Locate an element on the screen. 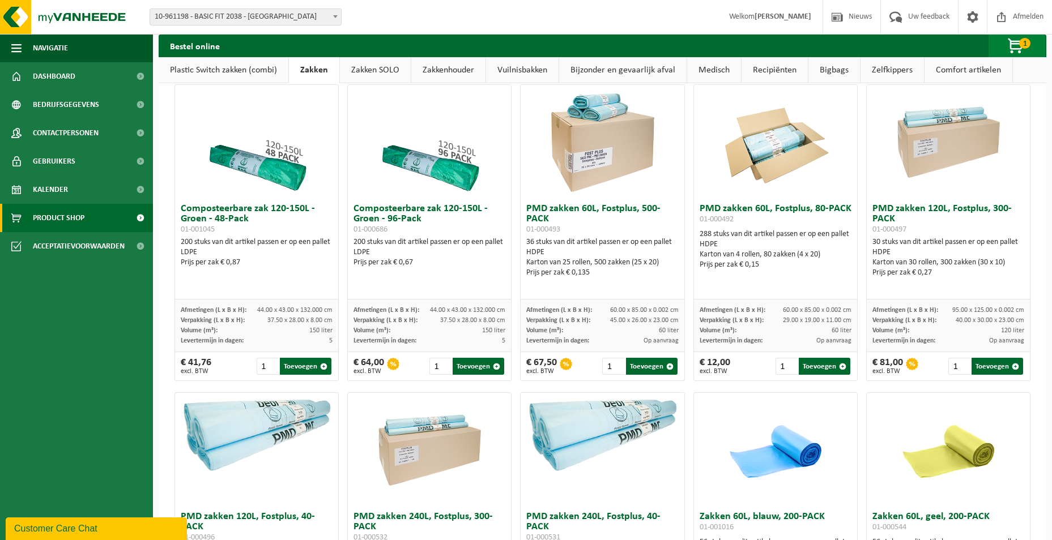 This screenshot has height=540, width=1052. button: 1 is located at coordinates (1016, 46).